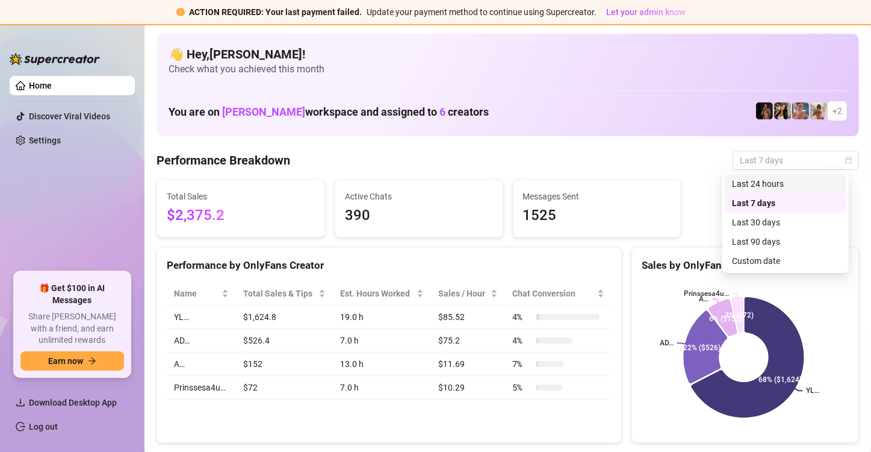  Describe the element at coordinates (522, 364) in the screenshot. I see `span: 7 %` at that location.